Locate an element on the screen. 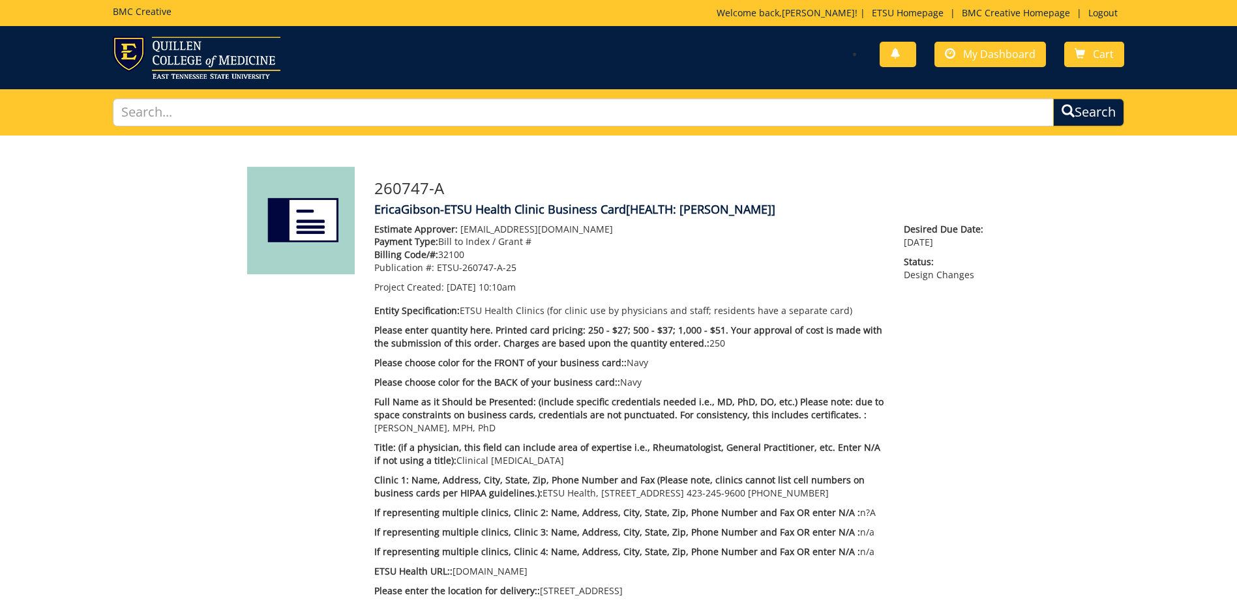 The width and height of the screenshot is (1237, 602). p: Welcome back, ! | | | is located at coordinates (920, 13).